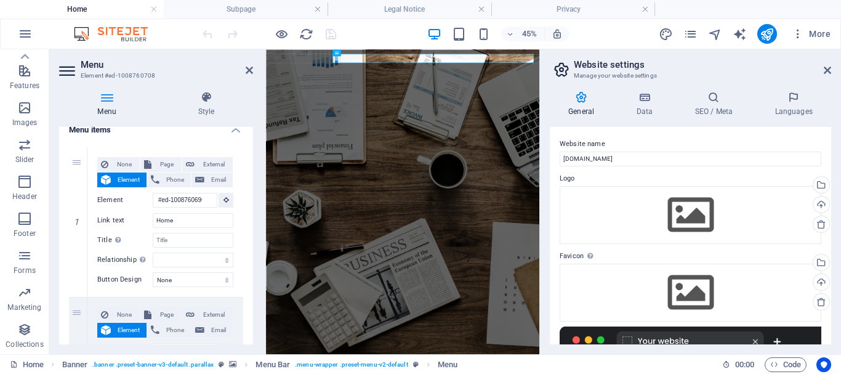 The image size is (841, 374). Describe the element at coordinates (811, 34) in the screenshot. I see `span: More` at that location.